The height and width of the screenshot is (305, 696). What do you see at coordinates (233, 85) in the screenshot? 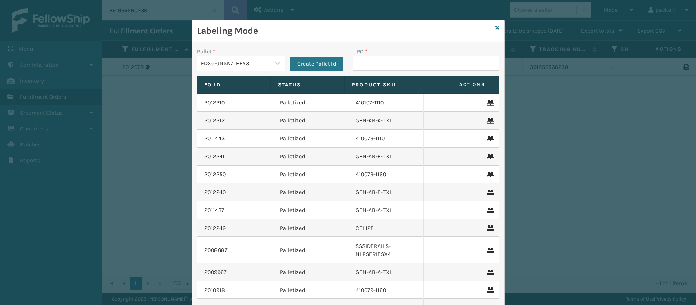
I see `label: Fo Id` at bounding box center [233, 85].